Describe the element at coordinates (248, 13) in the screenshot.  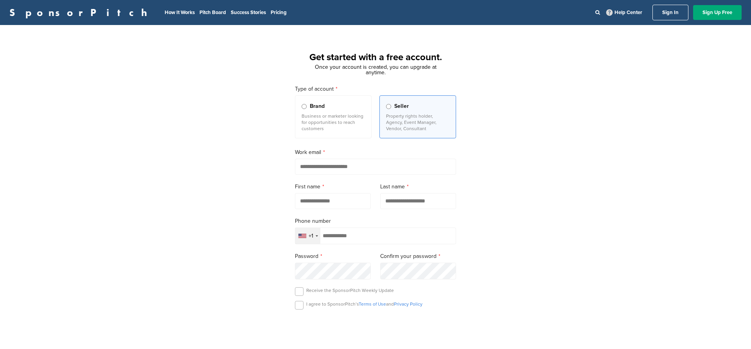
I see `a: Success Stories` at that location.